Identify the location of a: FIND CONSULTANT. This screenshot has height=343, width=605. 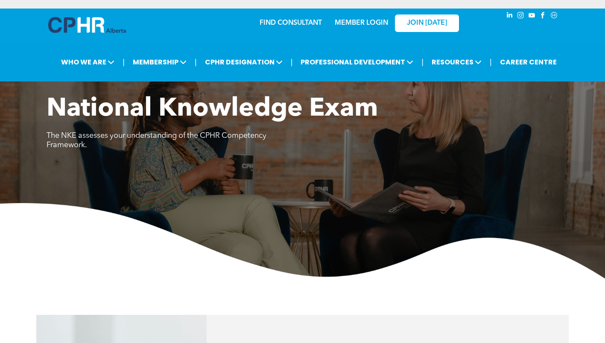
(291, 23).